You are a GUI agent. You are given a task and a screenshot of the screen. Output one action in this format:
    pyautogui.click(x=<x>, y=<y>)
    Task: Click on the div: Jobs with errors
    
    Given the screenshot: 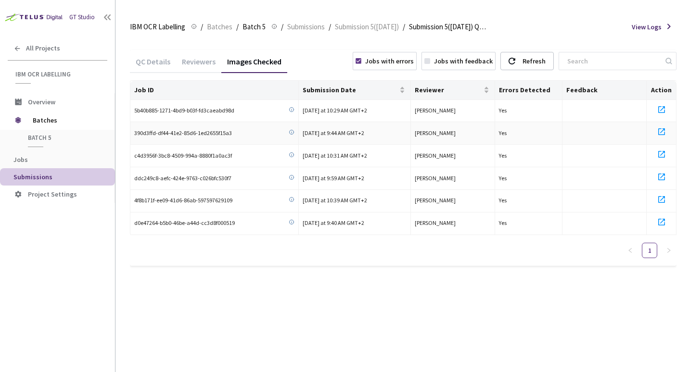 What is the action you would take?
    pyautogui.click(x=389, y=61)
    